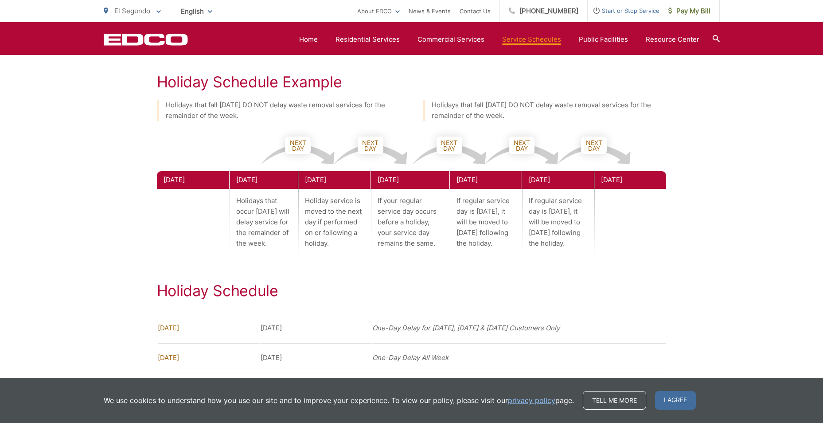  What do you see at coordinates (603, 39) in the screenshot?
I see `a: Public Facilities` at bounding box center [603, 39].